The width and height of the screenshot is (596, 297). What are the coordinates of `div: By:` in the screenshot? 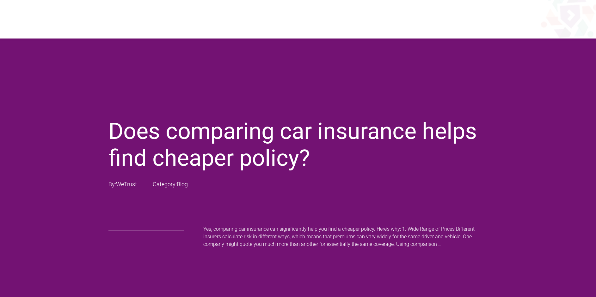 It's located at (123, 184).